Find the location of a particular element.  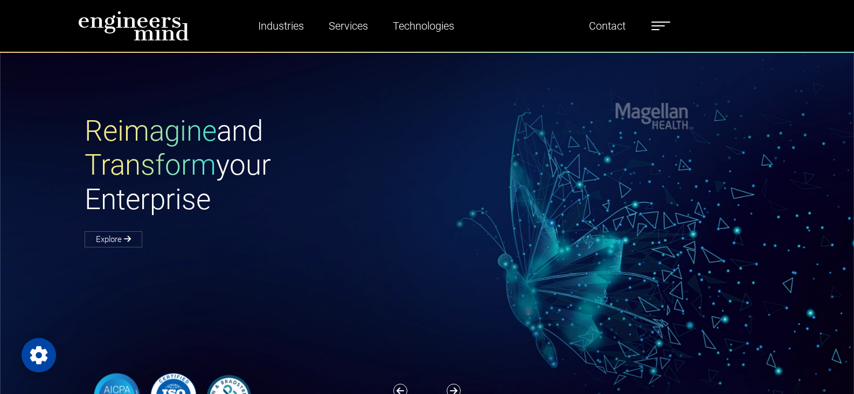

span: Transform is located at coordinates (150, 165).